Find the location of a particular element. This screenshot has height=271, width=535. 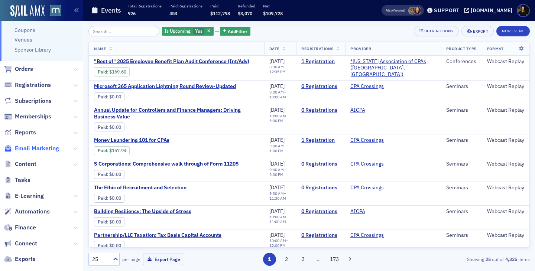

div: Paid: 1 - $15794 is located at coordinates (112, 151).